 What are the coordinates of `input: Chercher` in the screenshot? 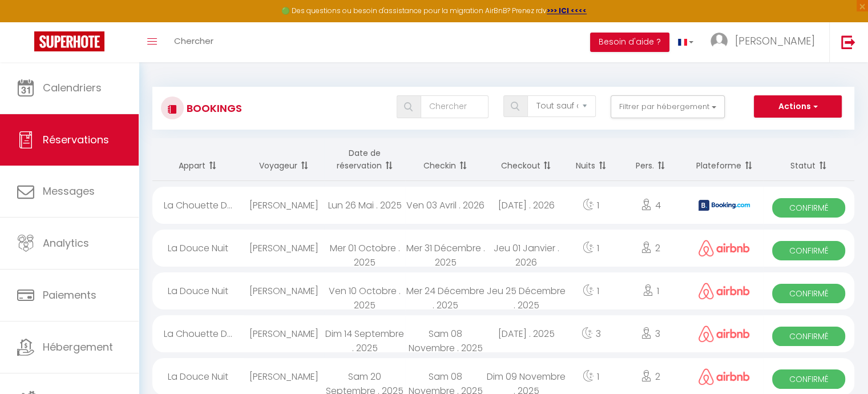 It's located at (454, 107).